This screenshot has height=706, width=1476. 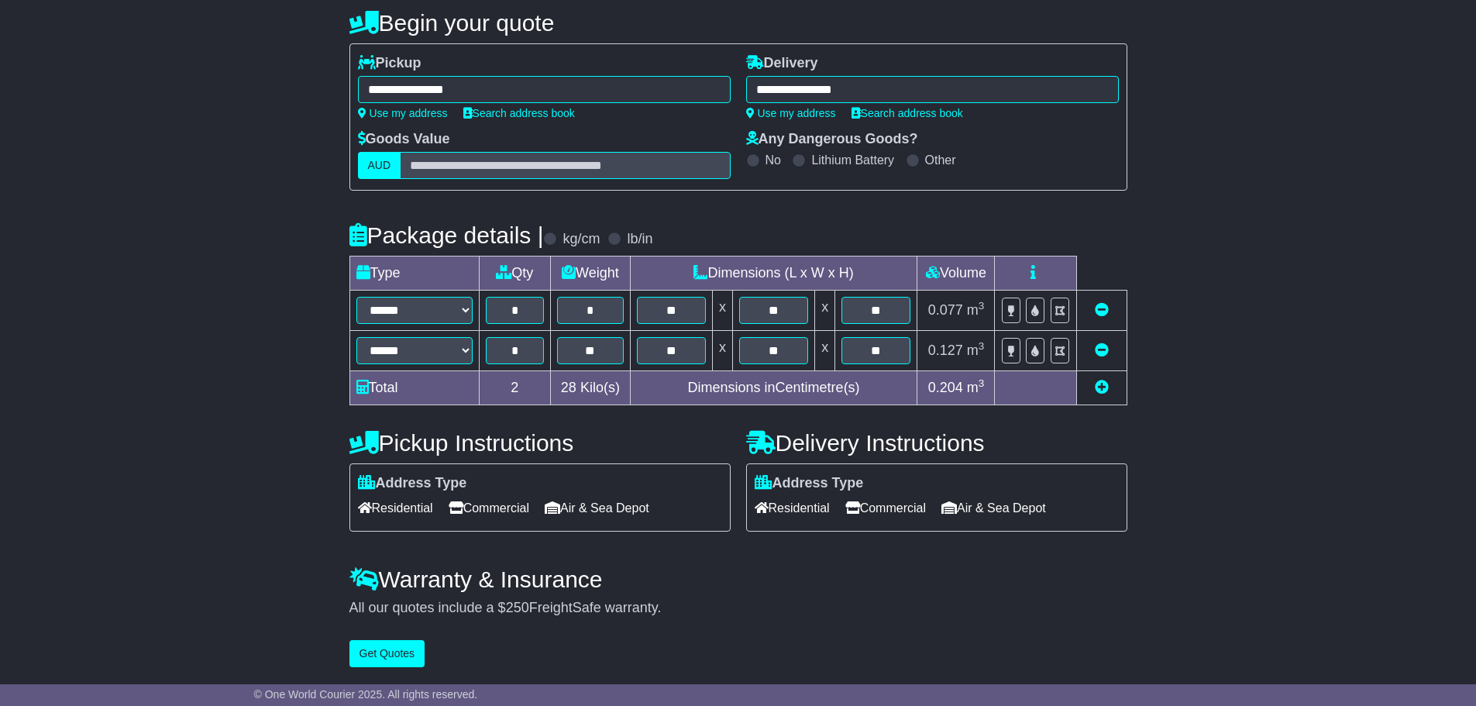 What do you see at coordinates (941, 160) in the screenshot?
I see `label: Other` at bounding box center [941, 160].